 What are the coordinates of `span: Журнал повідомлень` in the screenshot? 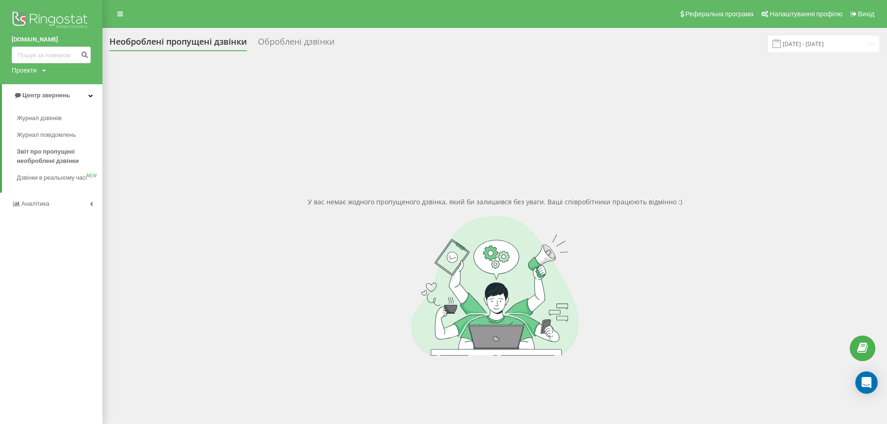 It's located at (46, 135).